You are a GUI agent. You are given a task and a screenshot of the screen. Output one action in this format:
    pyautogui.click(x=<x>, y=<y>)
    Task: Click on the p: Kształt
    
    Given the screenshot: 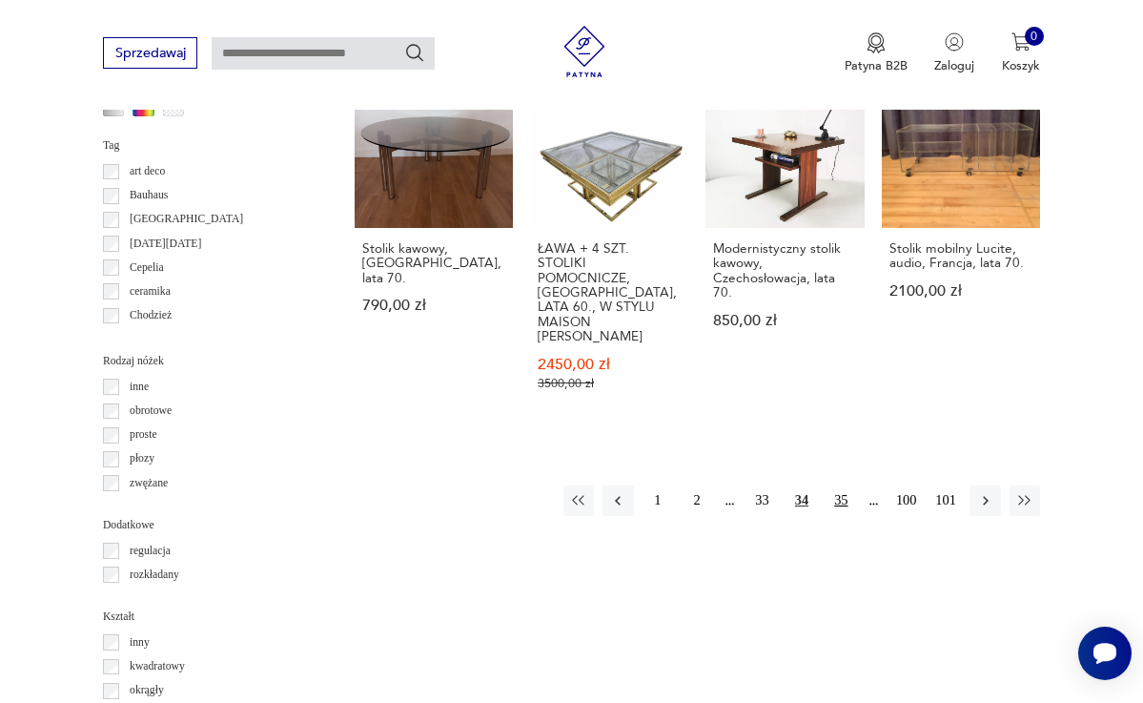 What is the action you would take?
    pyautogui.click(x=208, y=617)
    